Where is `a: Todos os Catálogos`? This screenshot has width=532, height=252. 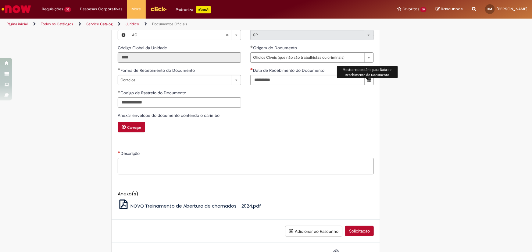
a: Todos os Catálogos is located at coordinates (57, 24).